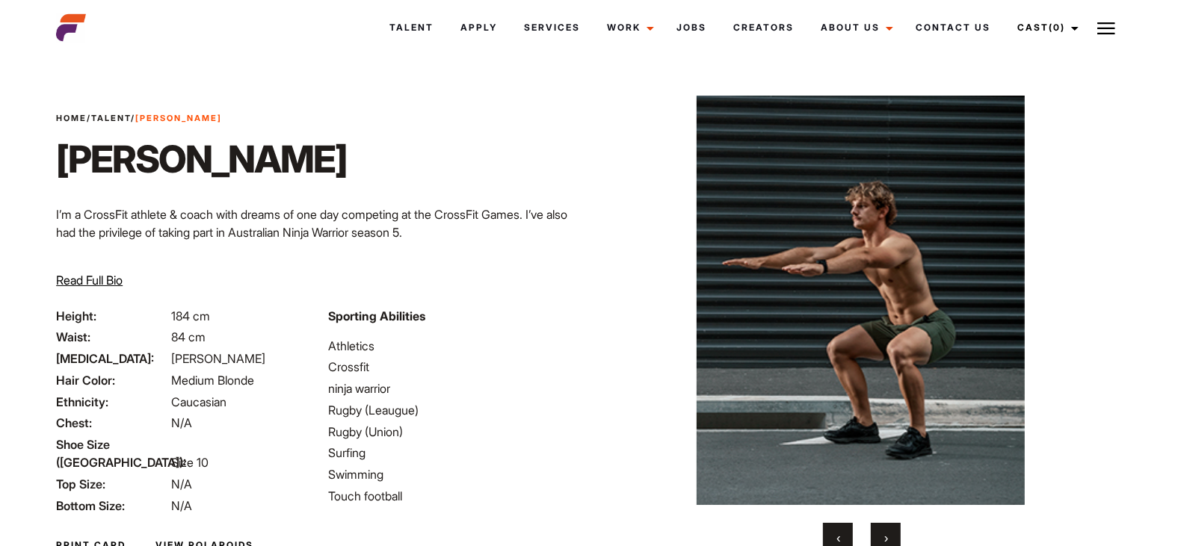 Image resolution: width=1181 pixels, height=546 pixels. Describe the element at coordinates (89, 280) in the screenshot. I see `button: Read Full Bio` at that location.